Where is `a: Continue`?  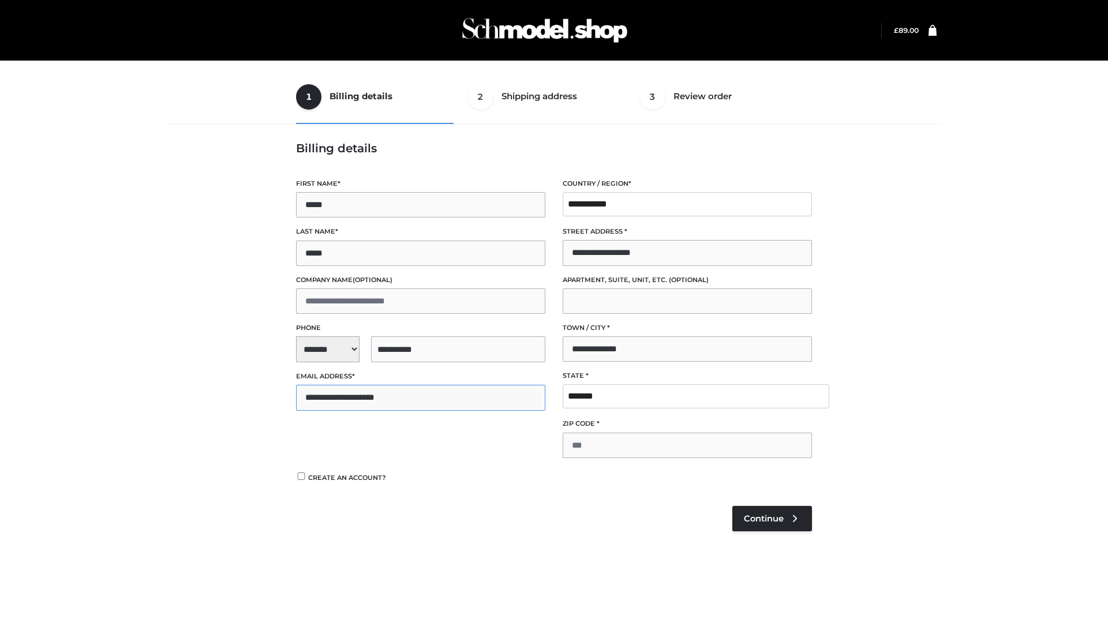
a: Continue is located at coordinates (772, 519).